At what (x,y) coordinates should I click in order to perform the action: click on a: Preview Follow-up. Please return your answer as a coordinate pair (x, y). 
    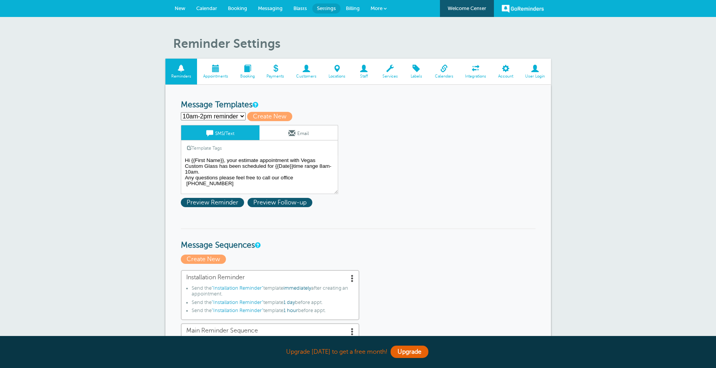
    Looking at the image, I should click on (281, 203).